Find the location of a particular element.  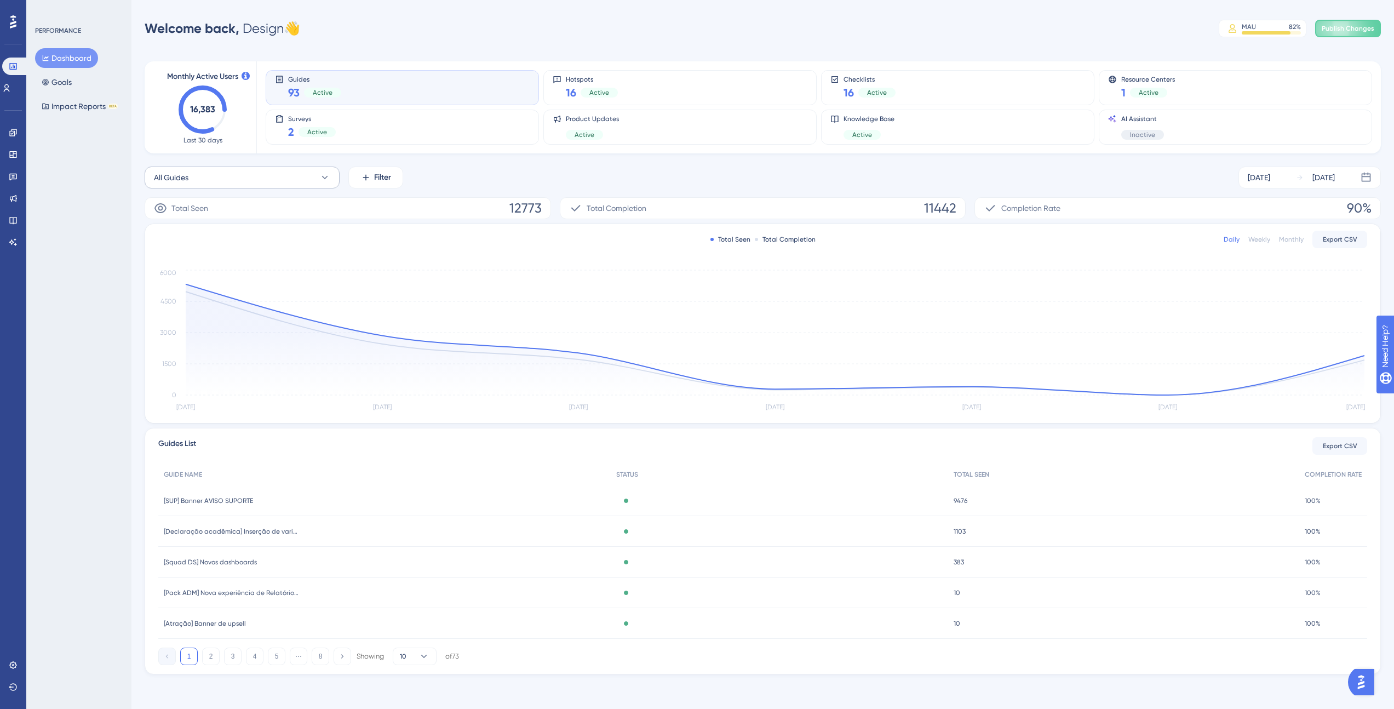

div: Showing is located at coordinates (370, 656).